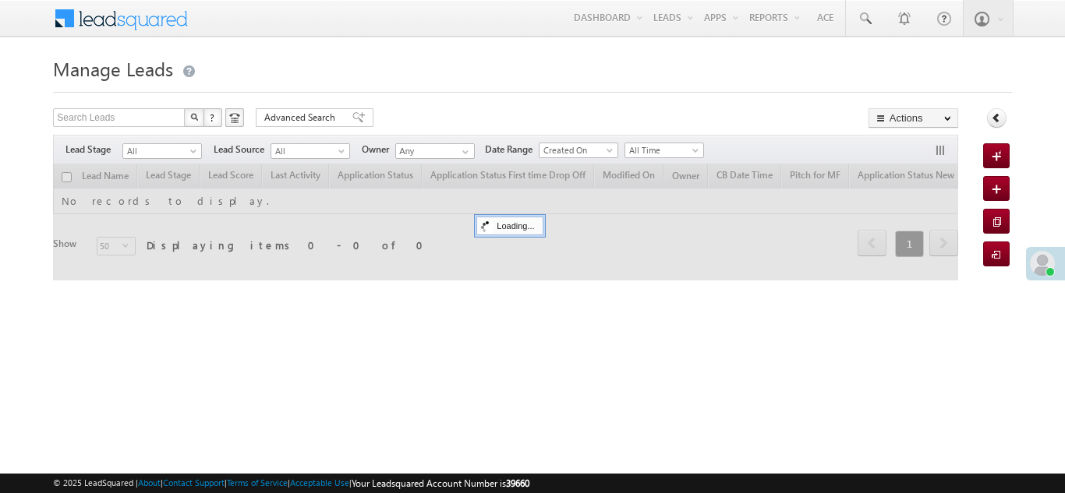 The image size is (1065, 493). Describe the element at coordinates (664, 150) in the screenshot. I see `a: All Time` at that location.